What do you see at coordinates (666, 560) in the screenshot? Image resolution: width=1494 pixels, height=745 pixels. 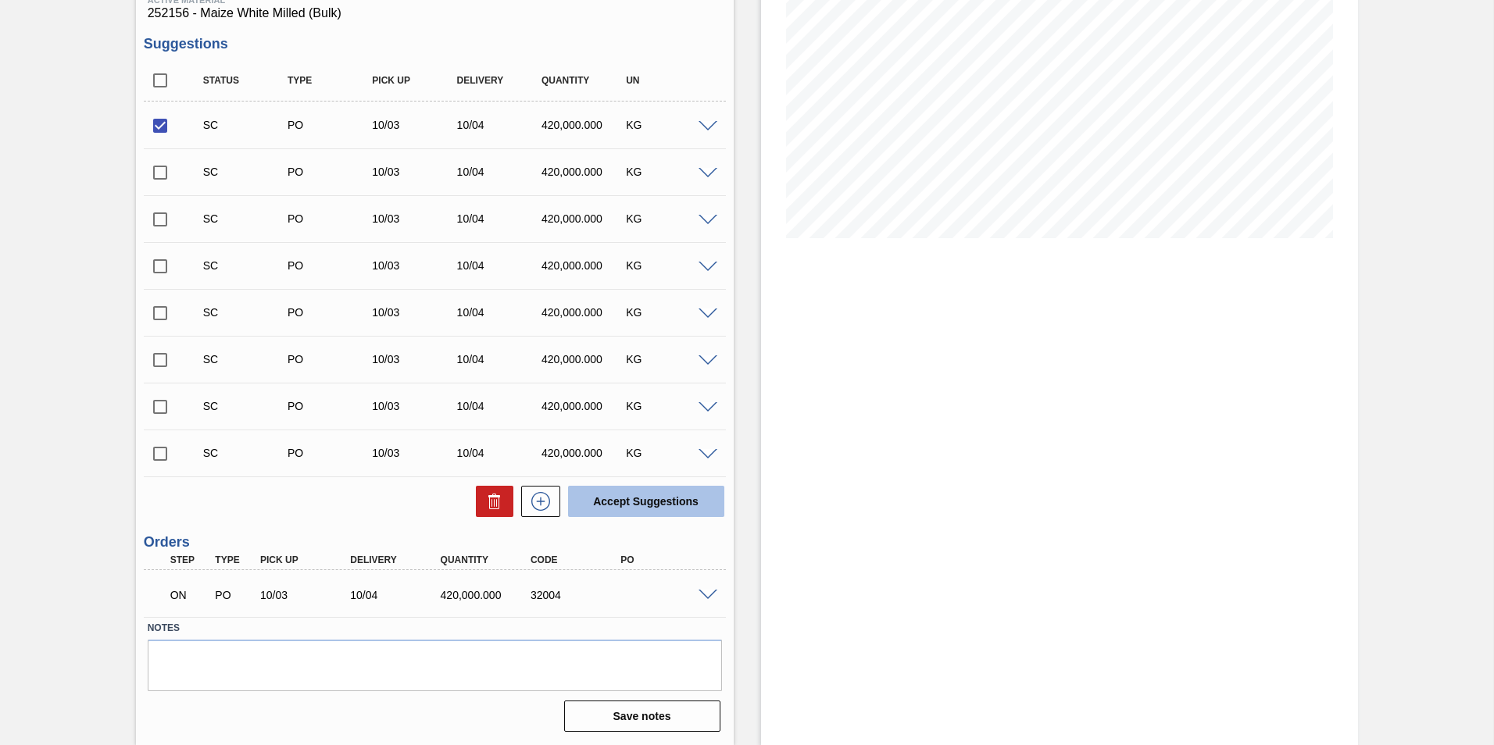 I see `div: PO` at bounding box center [666, 560].